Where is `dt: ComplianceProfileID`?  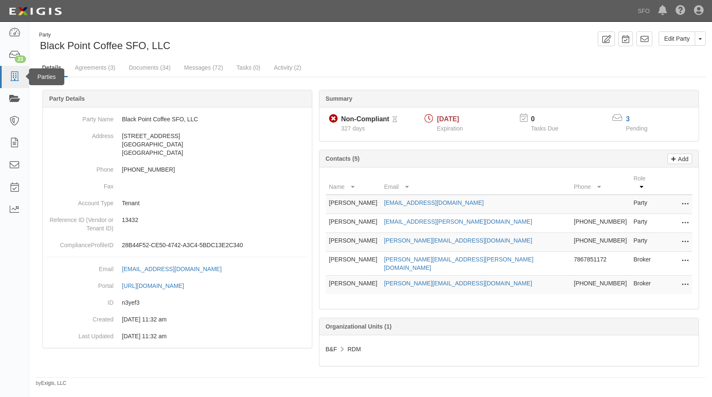 dt: ComplianceProfileID is located at coordinates (80, 243).